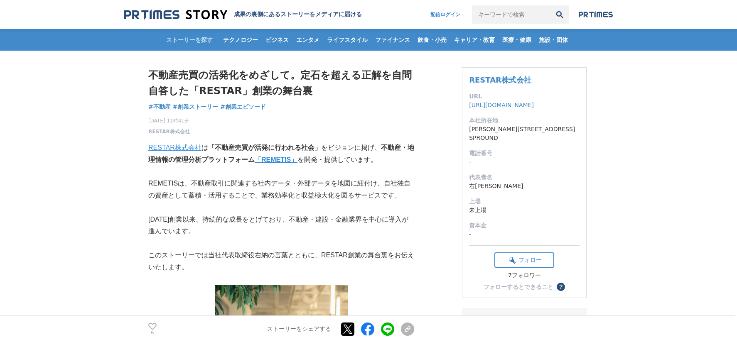 This screenshot has width=737, height=342. What do you see at coordinates (176, 15) in the screenshot?
I see `img: 成果の裏側にあるストーリーをメディアに届ける` at bounding box center [176, 15].